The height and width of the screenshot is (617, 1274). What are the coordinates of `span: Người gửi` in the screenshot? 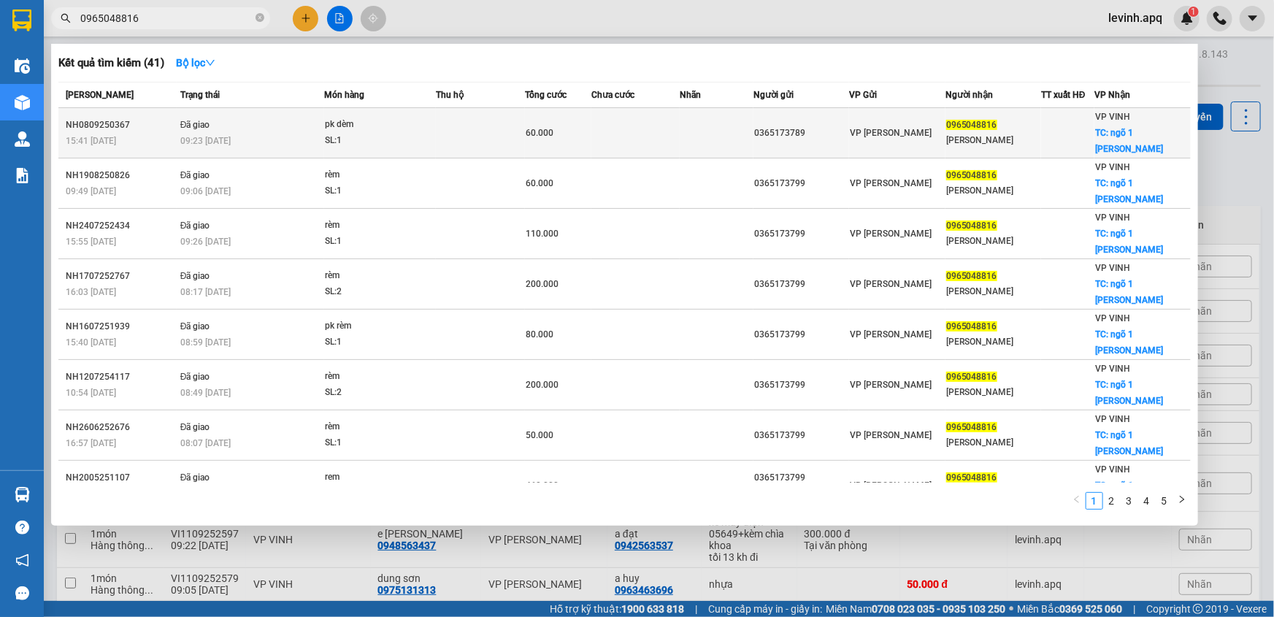 It's located at (773, 95).